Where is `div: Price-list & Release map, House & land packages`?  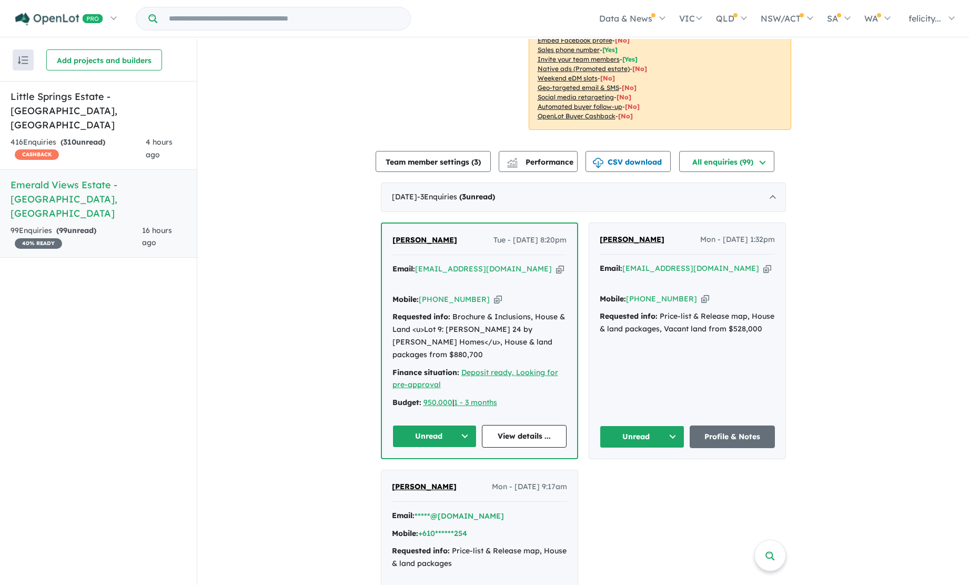
div: Price-list & Release map, House & land packages is located at coordinates (479, 558).